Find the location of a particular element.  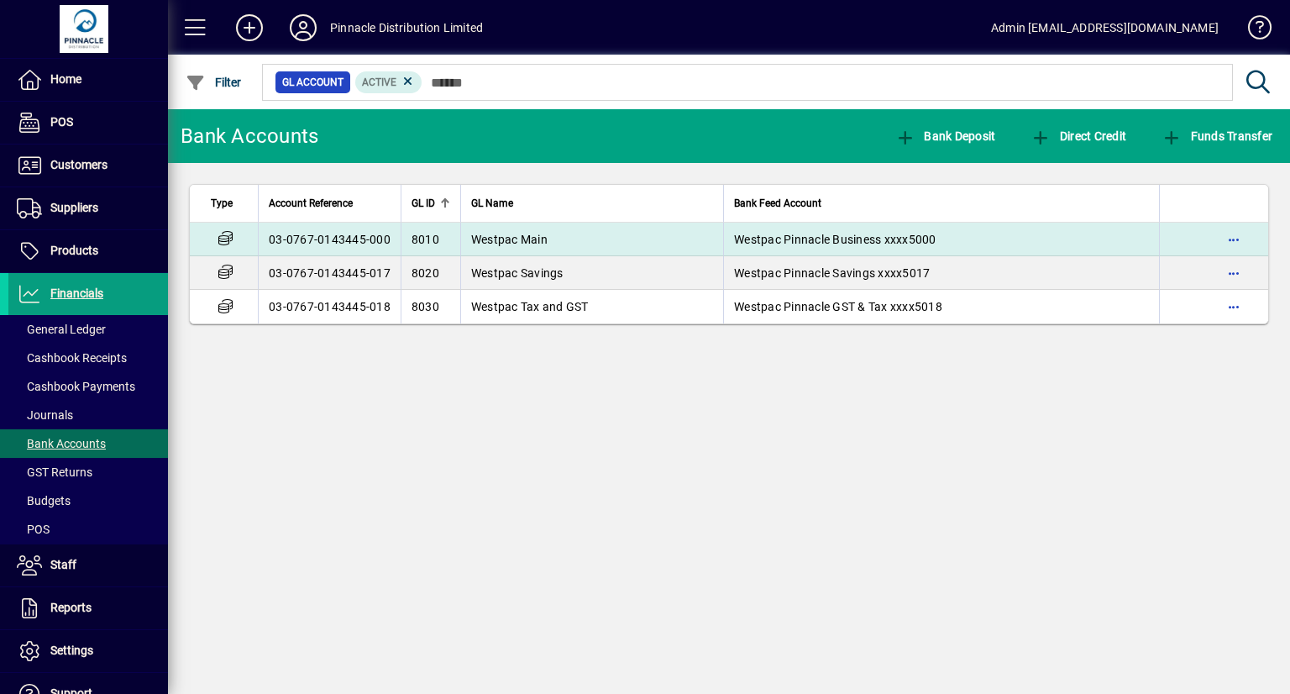

div: Pinnacle Distribution Limited is located at coordinates (406, 28).